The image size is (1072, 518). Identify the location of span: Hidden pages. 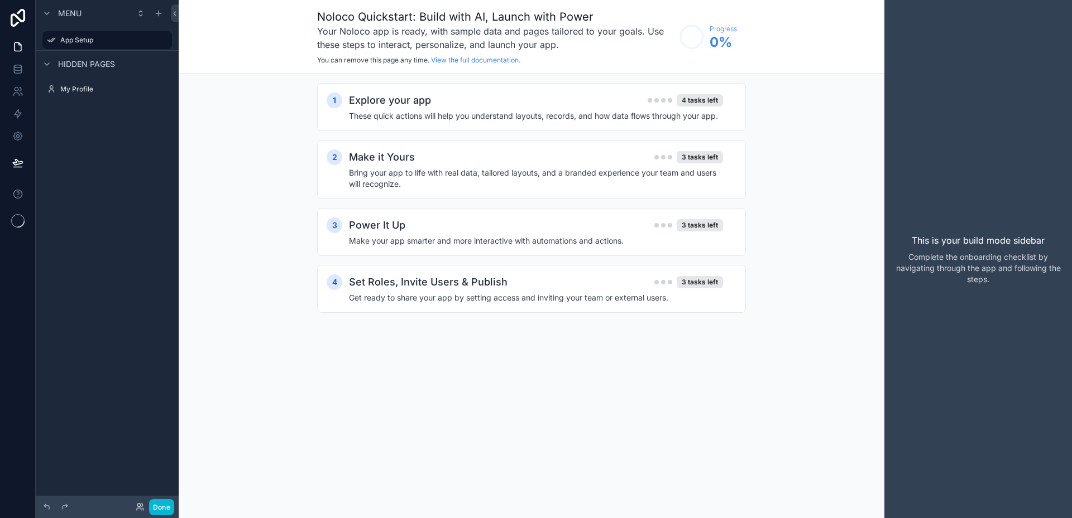
(87, 64).